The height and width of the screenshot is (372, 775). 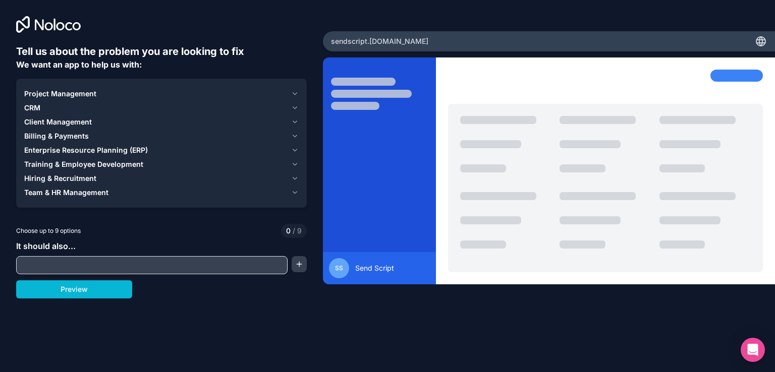 I want to click on span: Training & Employee Development, so click(x=84, y=164).